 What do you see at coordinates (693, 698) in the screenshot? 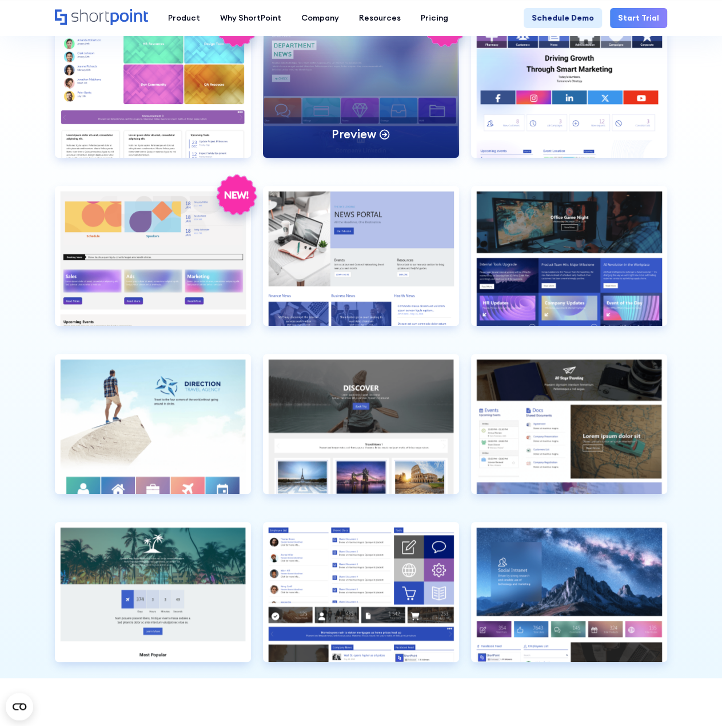
I see `div: Chat Widget` at bounding box center [693, 698].